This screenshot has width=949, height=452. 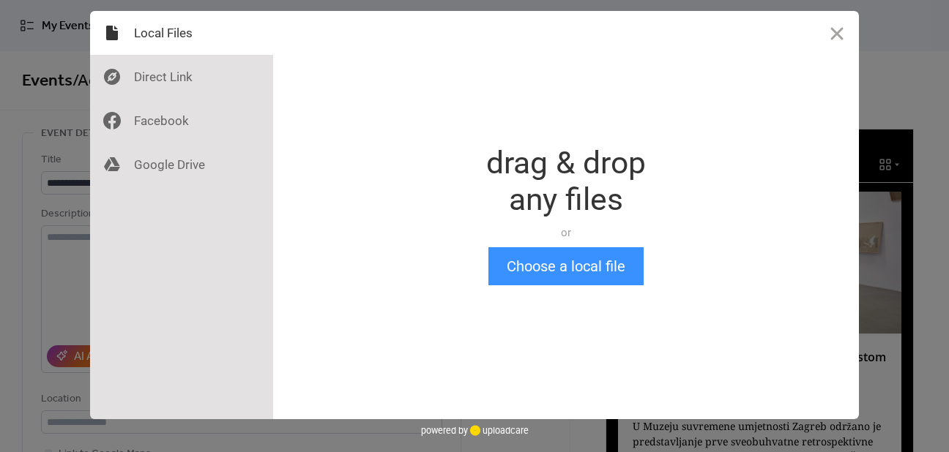 What do you see at coordinates (182, 165) in the screenshot?
I see `div: Google Drive` at bounding box center [182, 165].